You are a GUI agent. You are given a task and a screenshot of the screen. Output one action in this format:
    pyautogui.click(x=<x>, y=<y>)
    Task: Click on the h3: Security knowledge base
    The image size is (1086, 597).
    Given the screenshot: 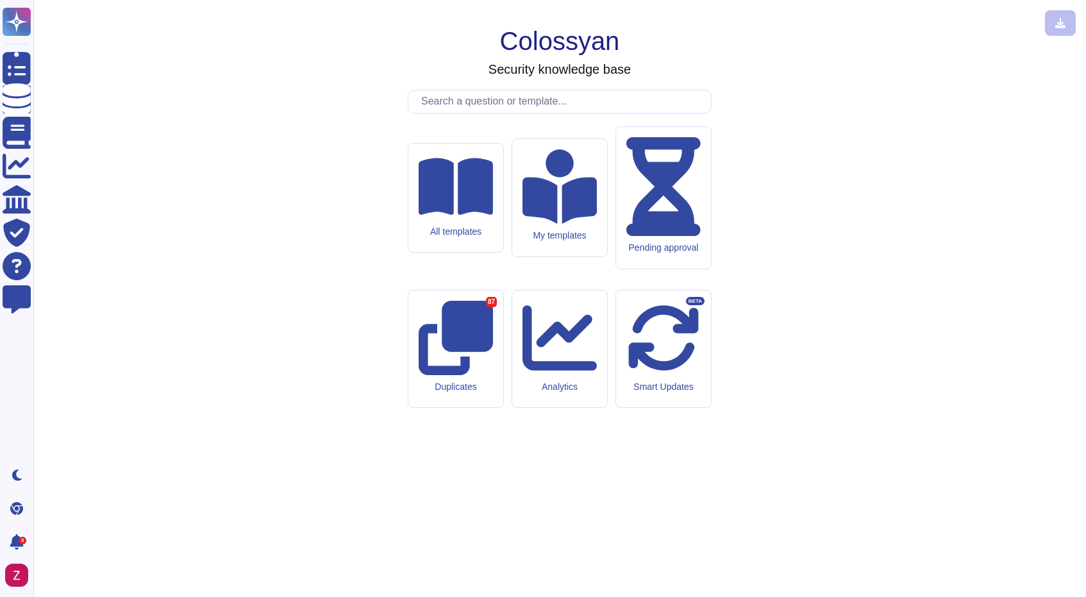 What is the action you would take?
    pyautogui.click(x=560, y=69)
    